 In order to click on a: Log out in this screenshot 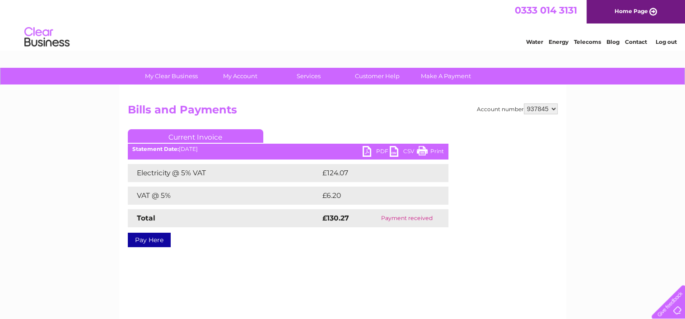, I will do `click(666, 42)`.